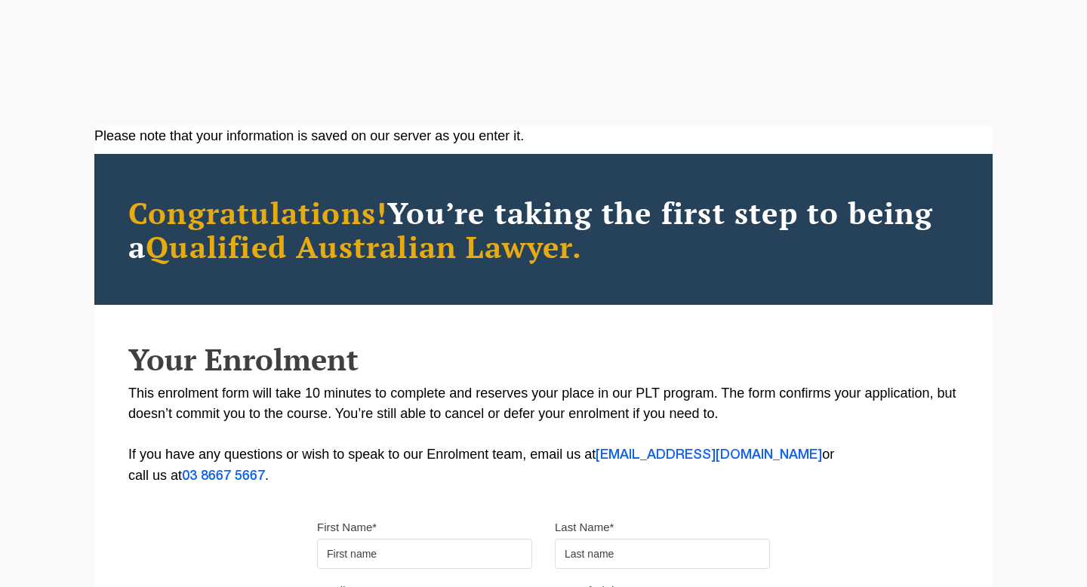 The width and height of the screenshot is (1087, 587). Describe the element at coordinates (364, 246) in the screenshot. I see `span: Qualified Australian Lawyer.` at that location.